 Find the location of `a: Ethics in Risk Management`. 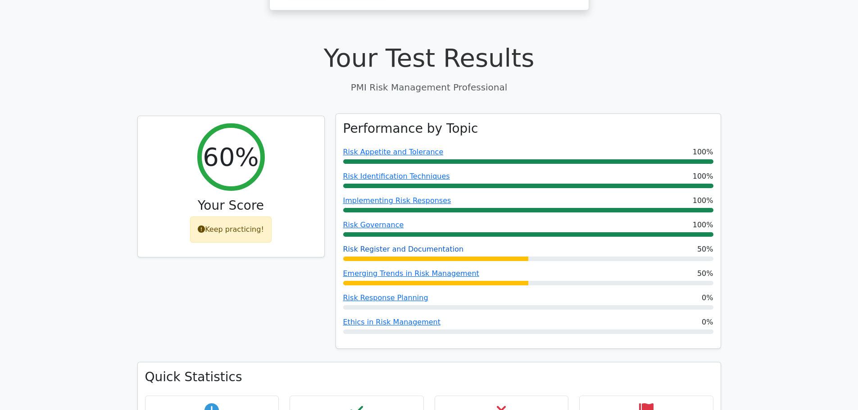

a: Ethics in Risk Management is located at coordinates (392, 322).